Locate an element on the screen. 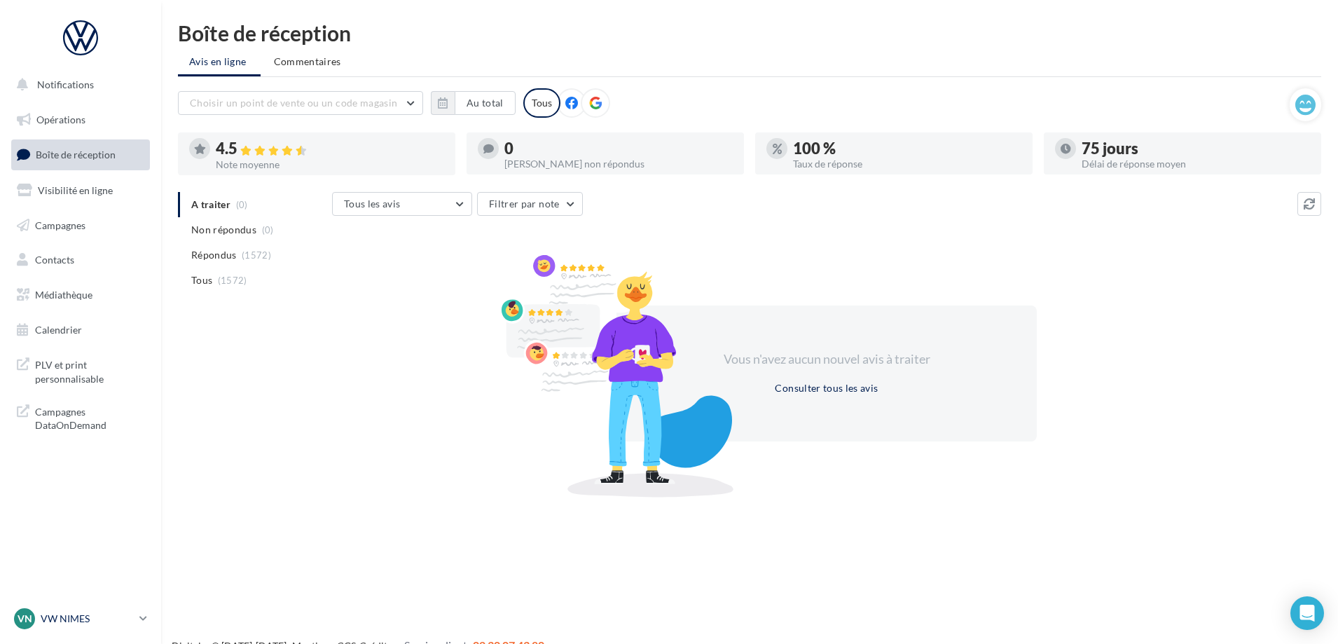 The image size is (1338, 644). span: Boîte de réception is located at coordinates (76, 154).